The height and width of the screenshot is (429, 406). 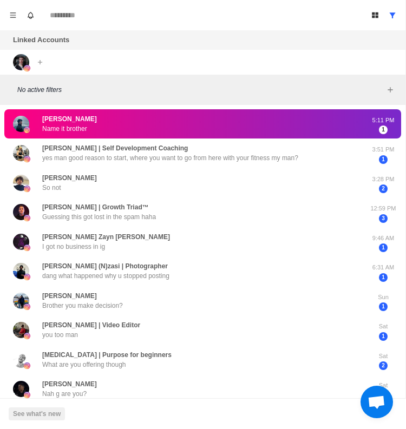 What do you see at coordinates (64, 129) in the screenshot?
I see `p: Name it brother` at bounding box center [64, 129].